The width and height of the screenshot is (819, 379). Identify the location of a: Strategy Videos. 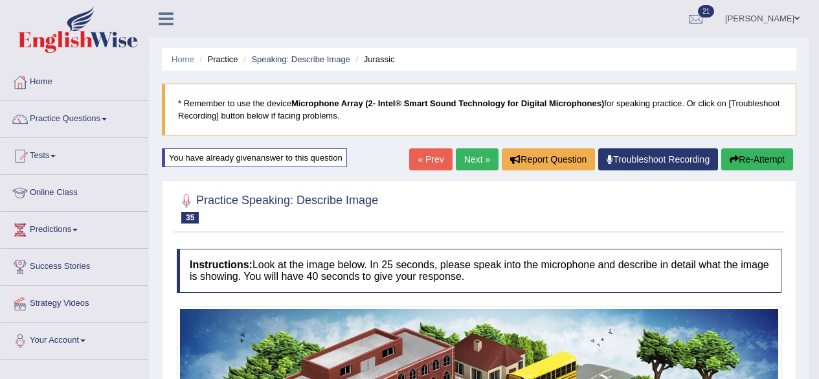
(74, 302).